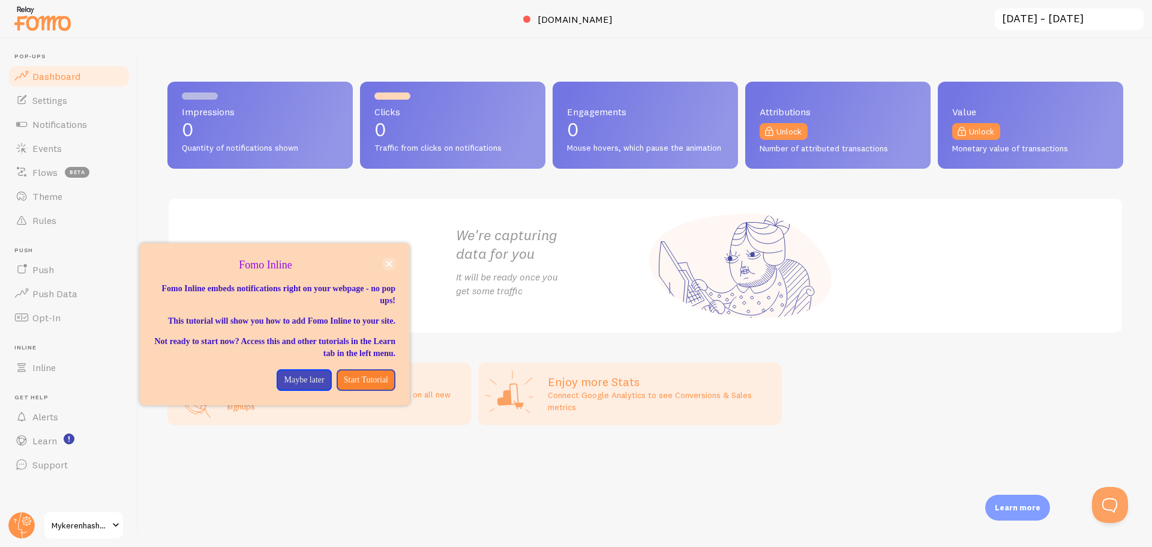 The height and width of the screenshot is (547, 1152). What do you see at coordinates (645, 148) in the screenshot?
I see `span: Mouse hovers, which pause the animation` at bounding box center [645, 148].